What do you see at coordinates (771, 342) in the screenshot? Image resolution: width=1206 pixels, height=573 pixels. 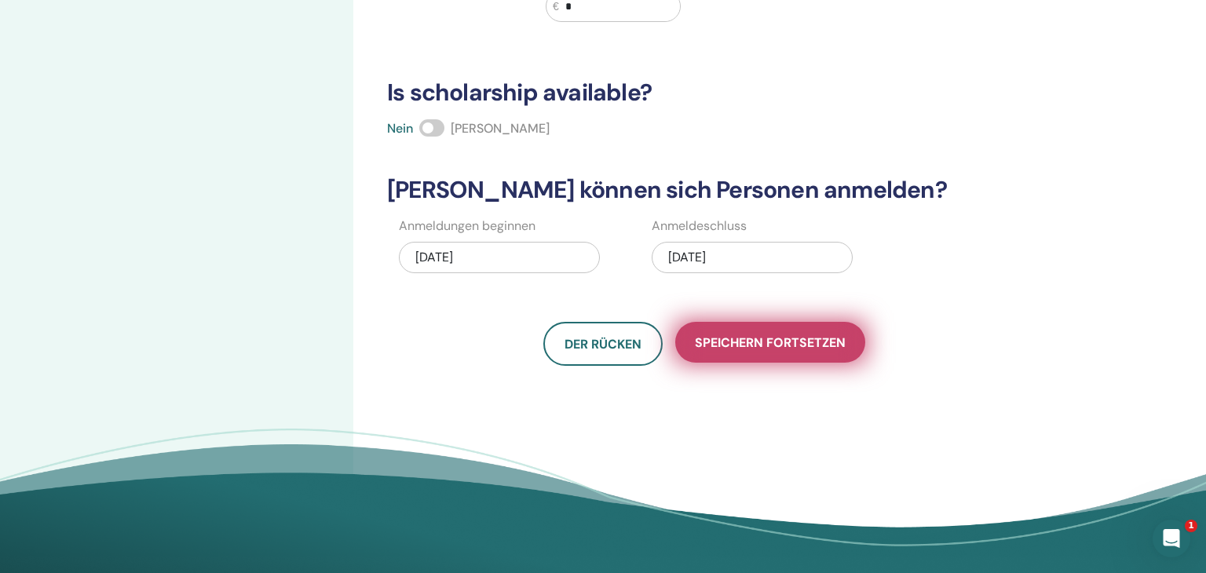 I see `button: Speichern fortsetzen` at bounding box center [771, 342].